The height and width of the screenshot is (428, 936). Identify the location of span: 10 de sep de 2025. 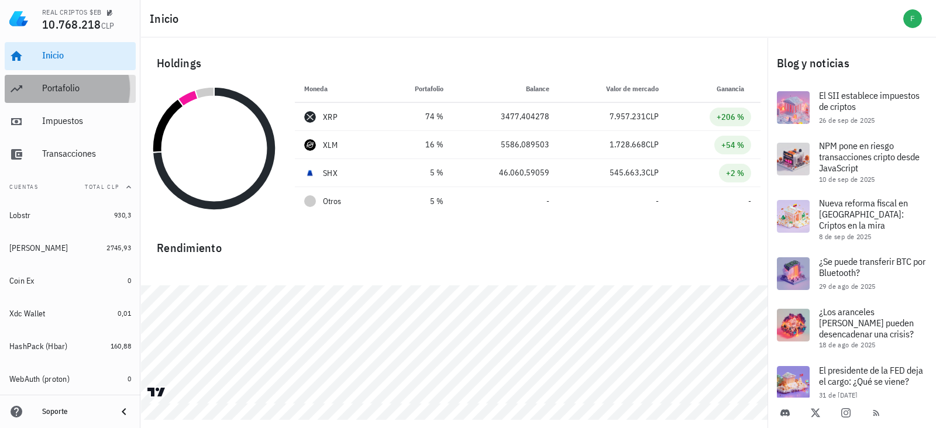
(847, 179).